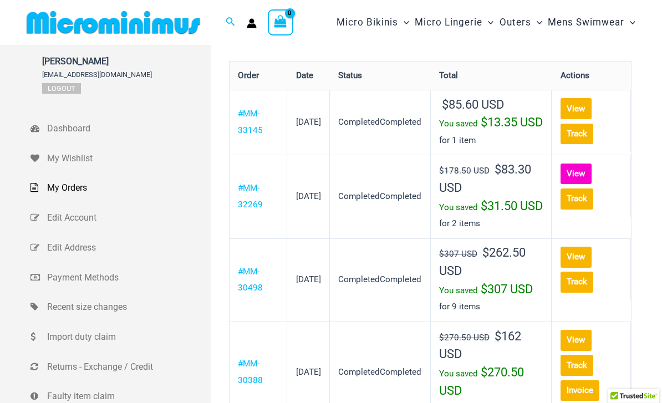 Image resolution: width=662 pixels, height=403 pixels. I want to click on a: My Wishlist, so click(120, 159).